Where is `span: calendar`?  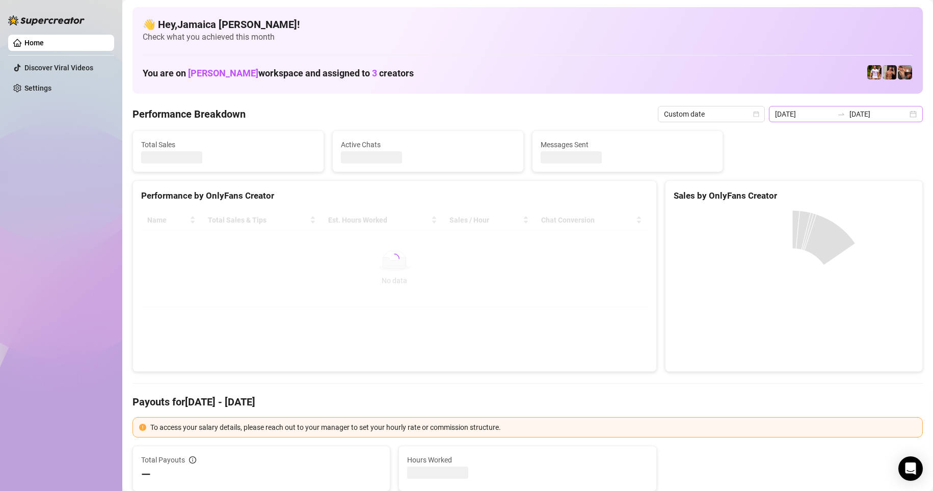 span: calendar is located at coordinates (757, 114).